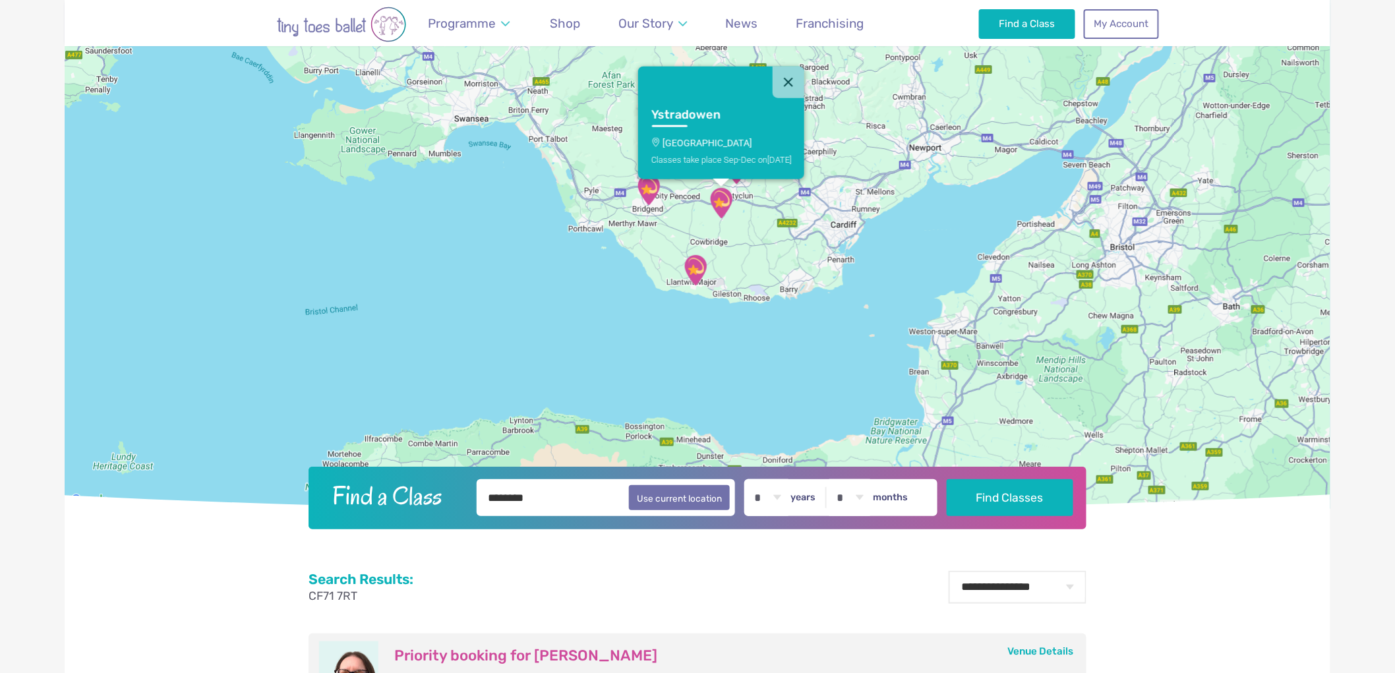 Image resolution: width=1395 pixels, height=673 pixels. What do you see at coordinates (742, 23) in the screenshot?
I see `a: News` at bounding box center [742, 23].